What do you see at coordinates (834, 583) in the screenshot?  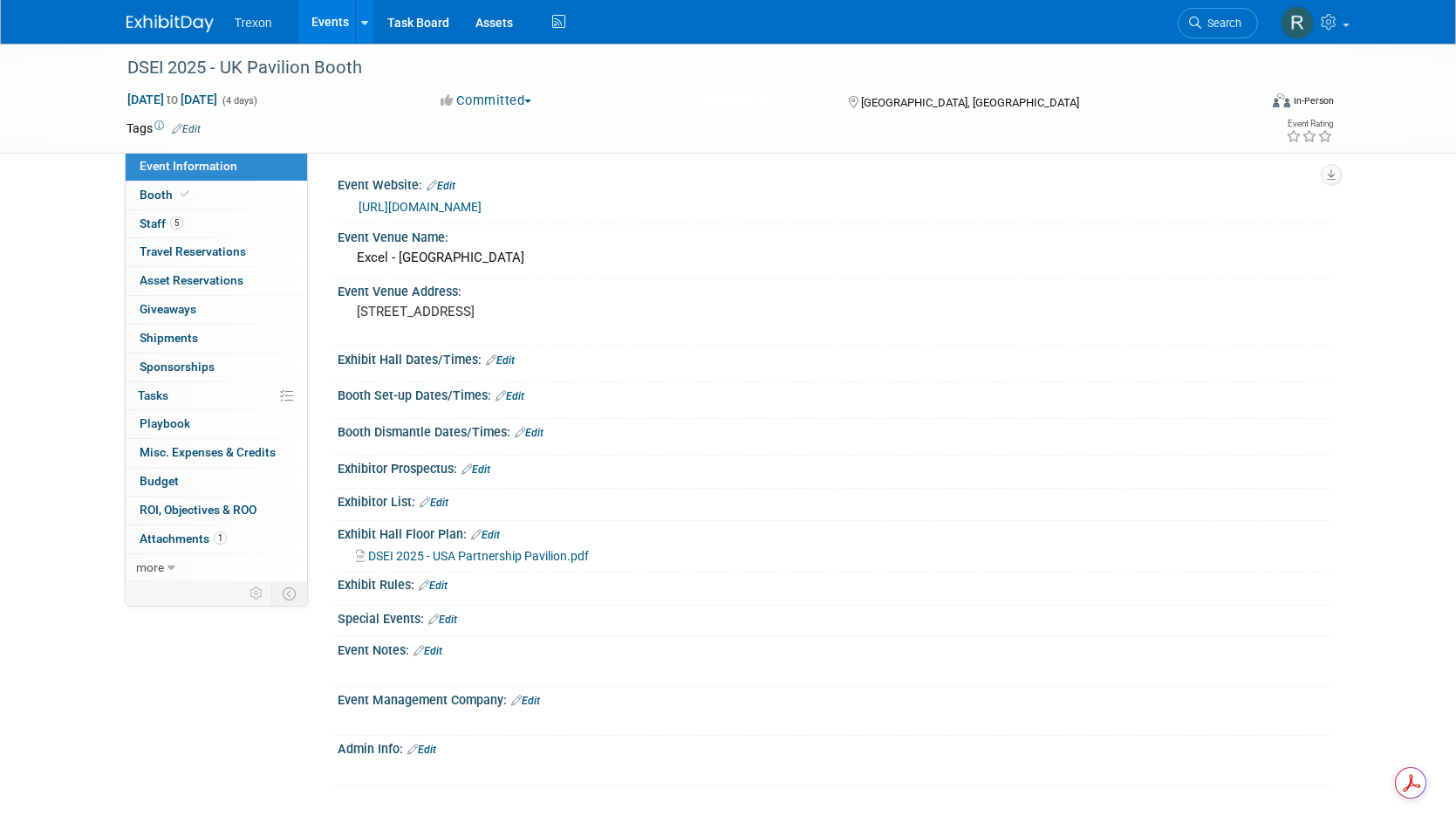 I see `div: Exhibit Rules:` at bounding box center [834, 583].